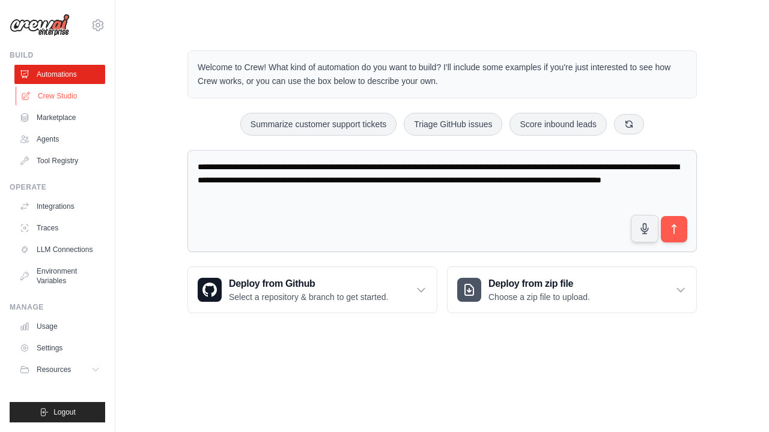 The width and height of the screenshot is (769, 432). What do you see at coordinates (40, 25) in the screenshot?
I see `img: Logo` at bounding box center [40, 25].